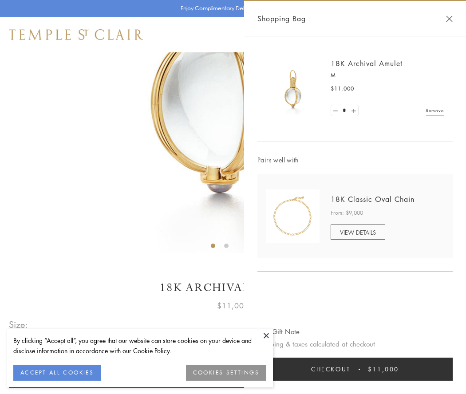  I want to click on span: From: $9,000, so click(346, 213).